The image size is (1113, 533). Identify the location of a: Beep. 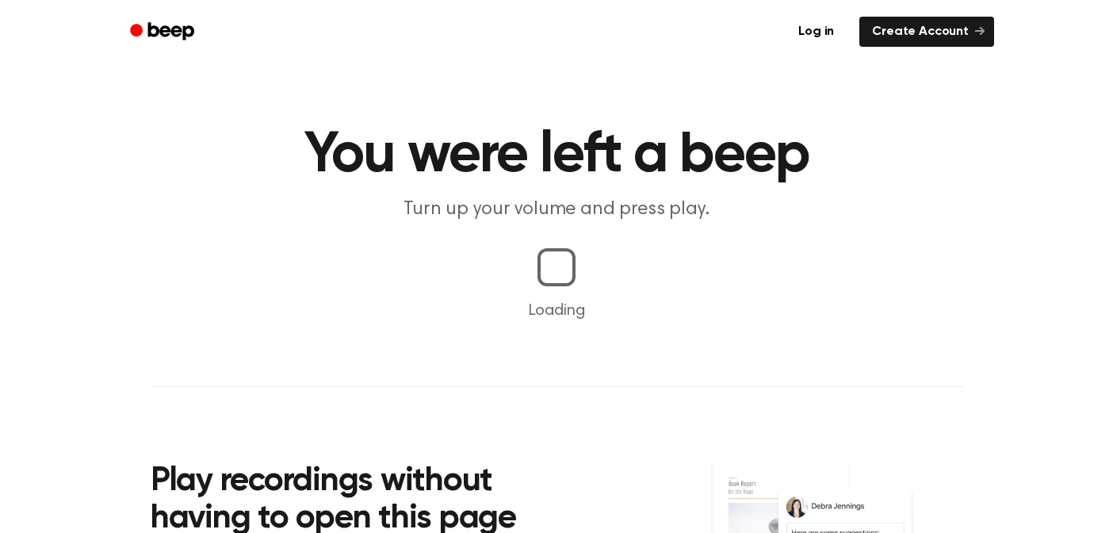
(163, 32).